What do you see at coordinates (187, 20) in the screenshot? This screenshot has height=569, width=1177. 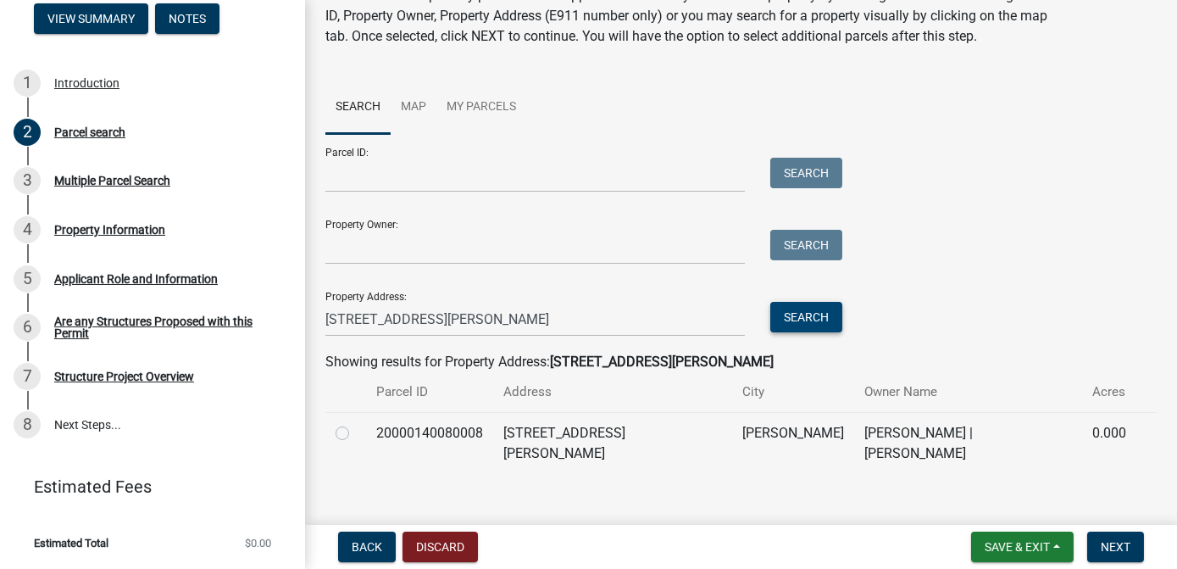 I see `wm-modal-confirm: Notes` at bounding box center [187, 20].